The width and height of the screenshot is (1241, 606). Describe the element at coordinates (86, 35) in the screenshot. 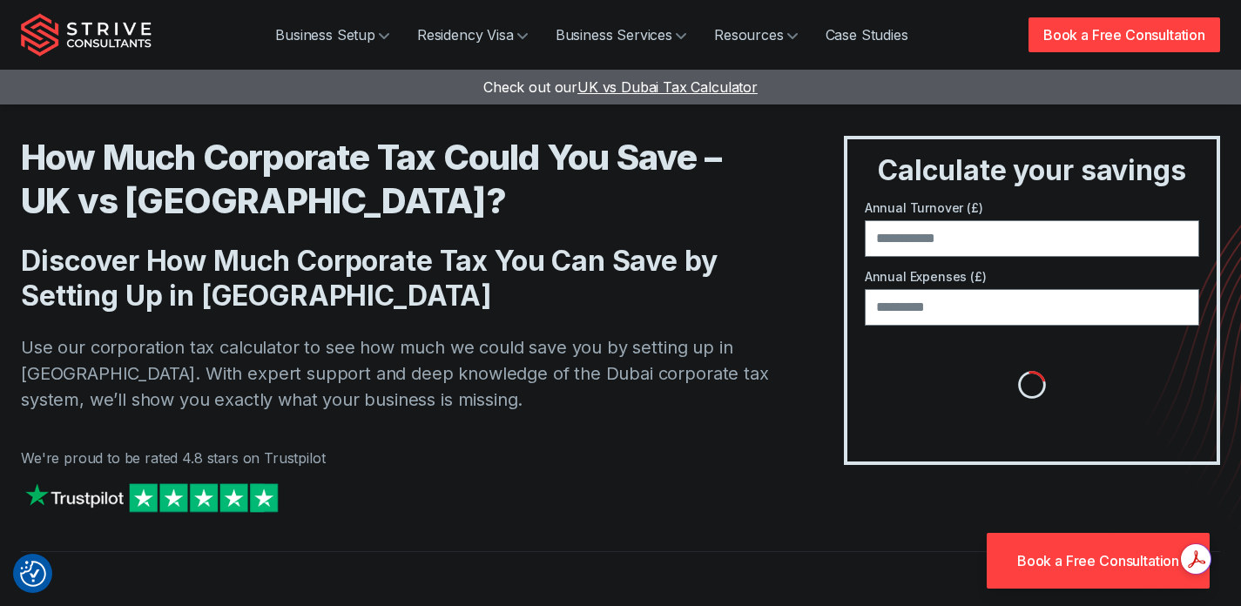

I see `img: Strive Consultants` at that location.